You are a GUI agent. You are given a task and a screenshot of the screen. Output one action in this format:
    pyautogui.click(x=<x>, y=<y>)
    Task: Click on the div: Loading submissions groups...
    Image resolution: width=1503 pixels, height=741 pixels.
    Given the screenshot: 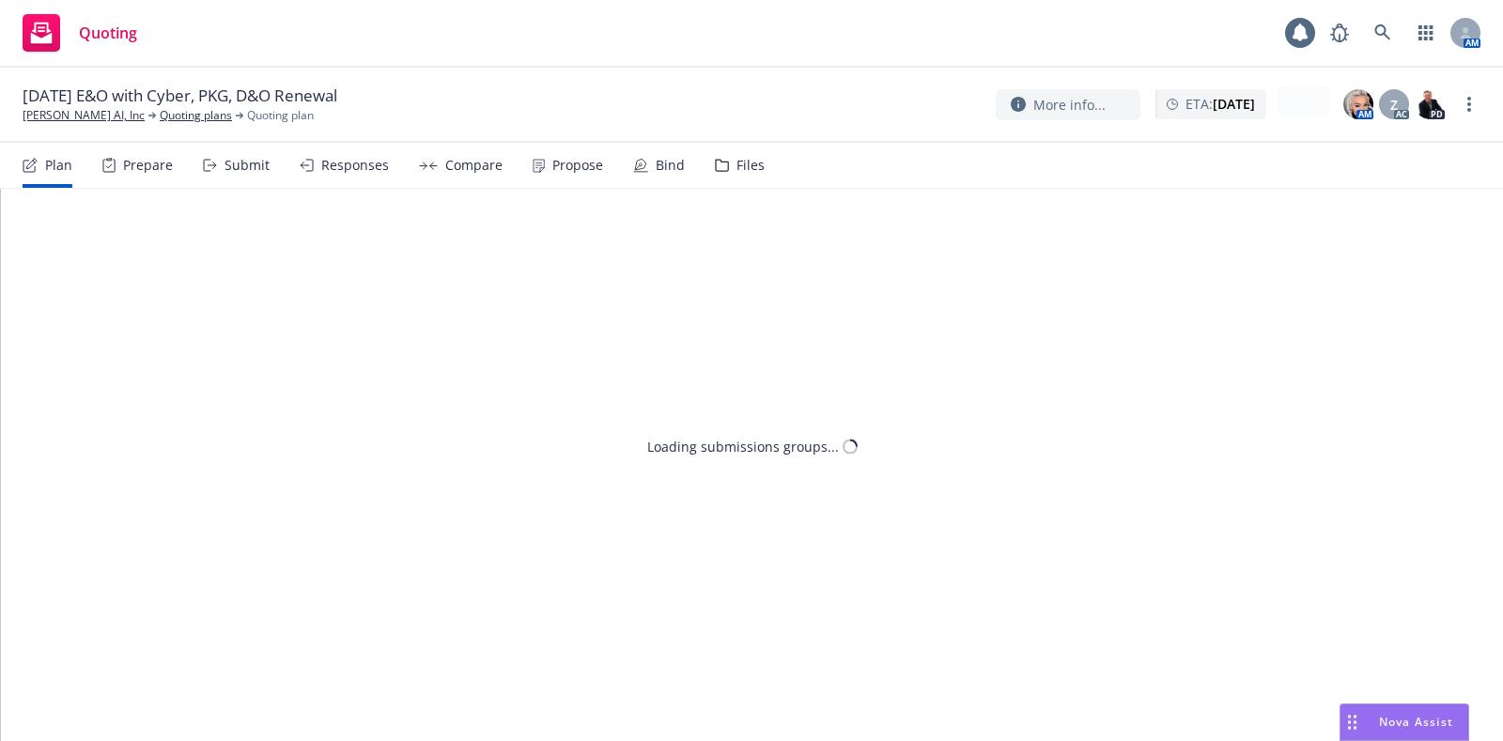 What is the action you would take?
    pyautogui.click(x=743, y=446)
    